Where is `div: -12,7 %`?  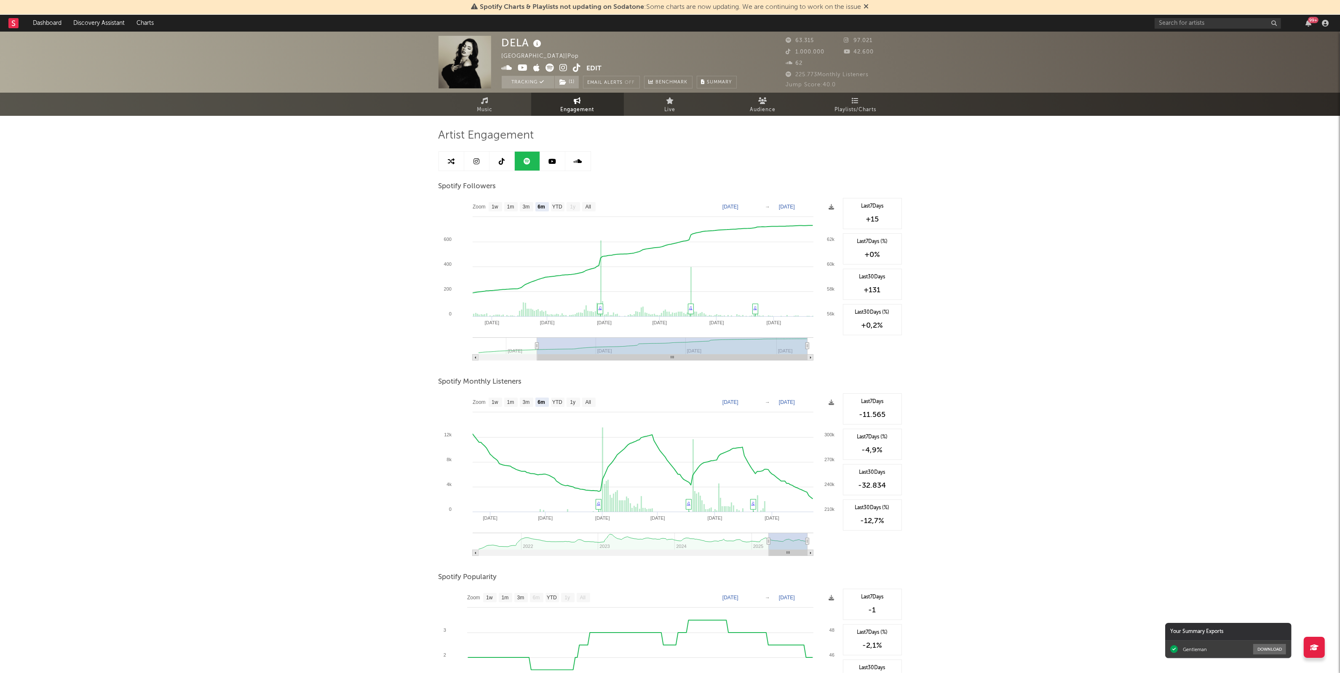
div: -12,7 % is located at coordinates (873, 521).